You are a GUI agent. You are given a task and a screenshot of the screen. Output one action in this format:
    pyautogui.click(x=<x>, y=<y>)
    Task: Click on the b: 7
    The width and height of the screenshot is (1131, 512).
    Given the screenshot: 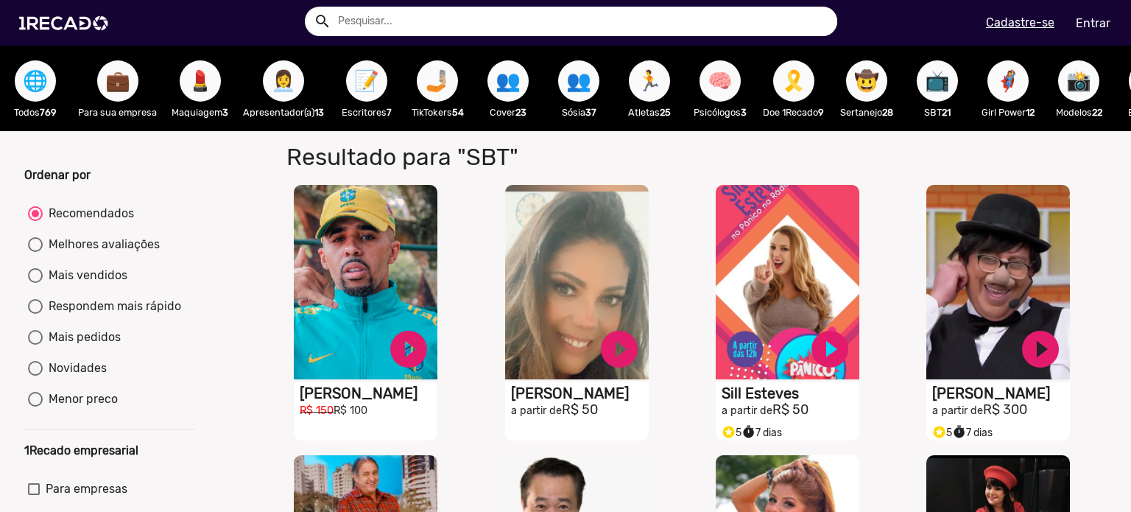 What is the action you would take?
    pyautogui.click(x=389, y=112)
    